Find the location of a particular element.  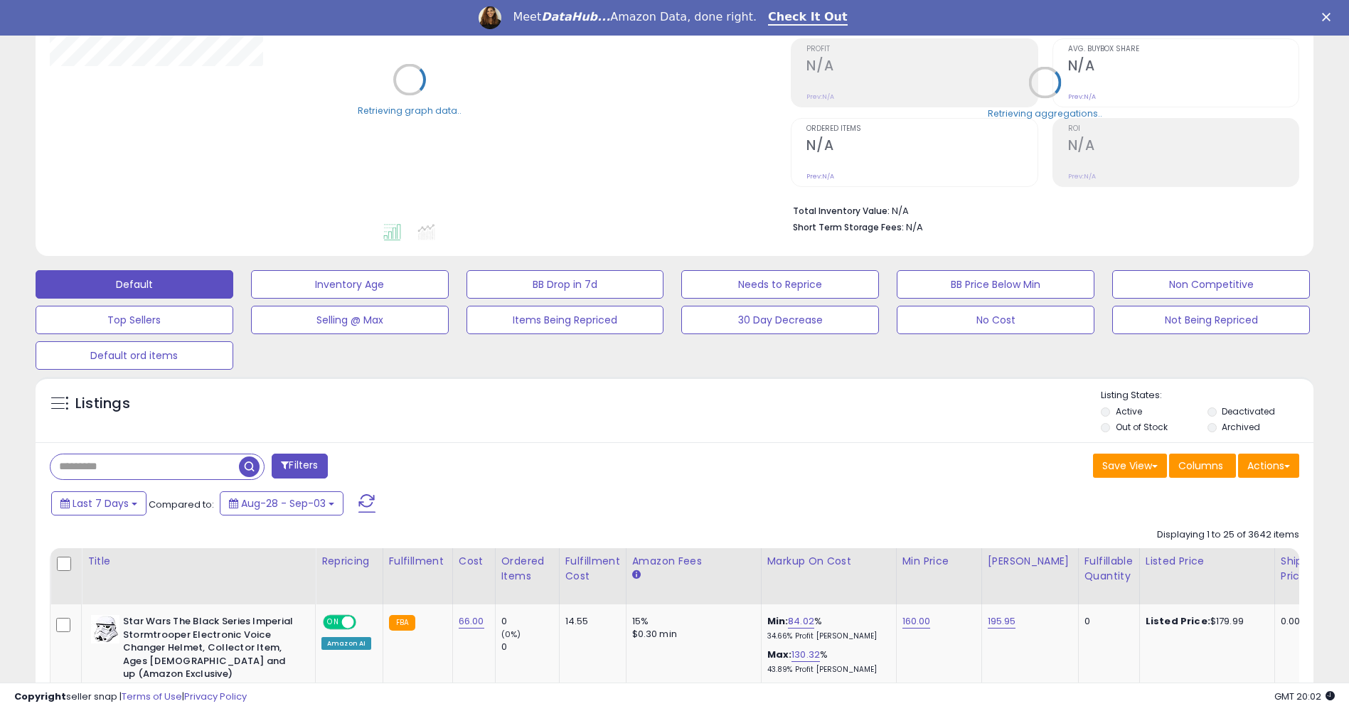

button: 30 Day Decrease is located at coordinates (780, 320).